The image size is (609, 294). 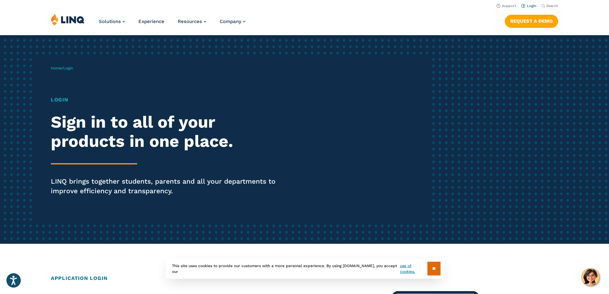 I want to click on button: Open Search Bar, so click(x=549, y=6).